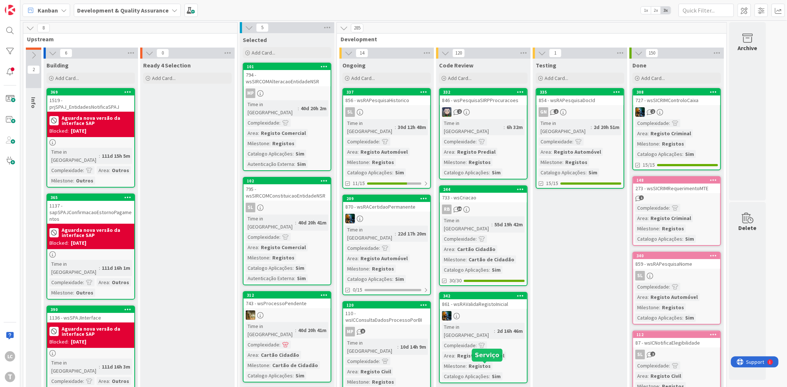 This screenshot has width=787, height=387. I want to click on div: 856 - wsRAPesquisaHistorico, so click(387, 100).